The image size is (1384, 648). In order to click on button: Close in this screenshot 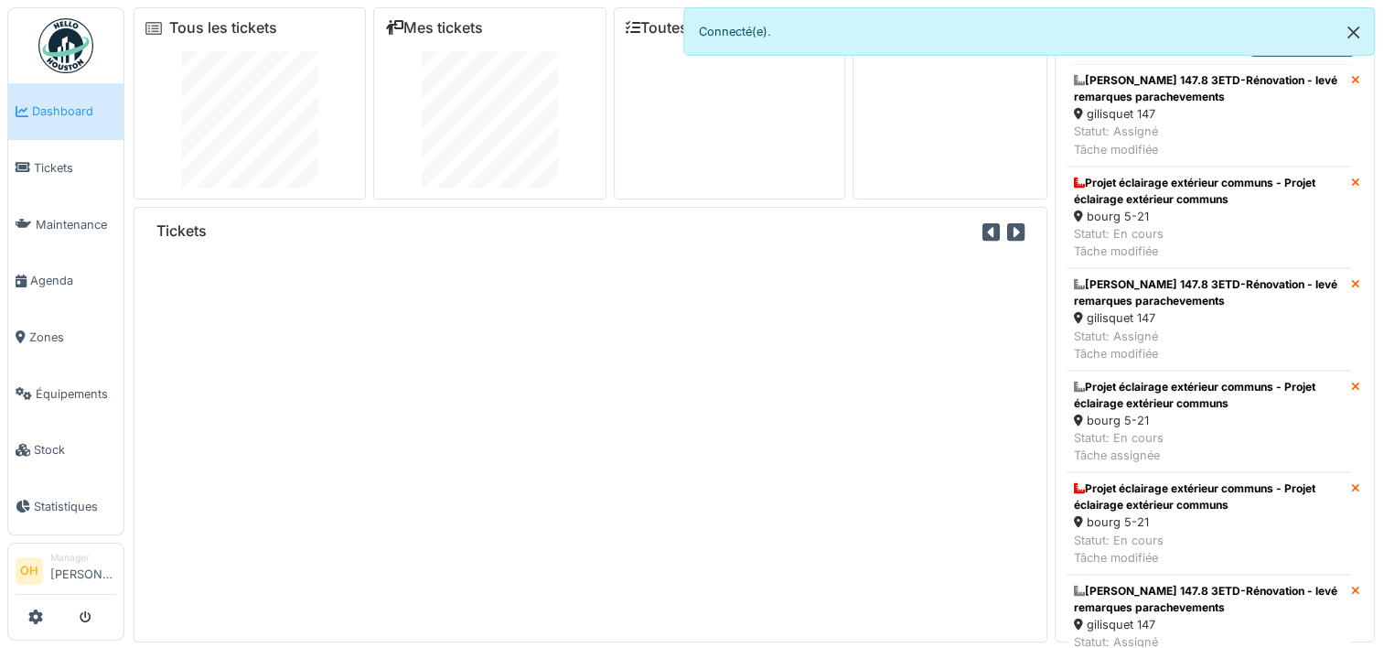, I will do `click(1353, 32)`.